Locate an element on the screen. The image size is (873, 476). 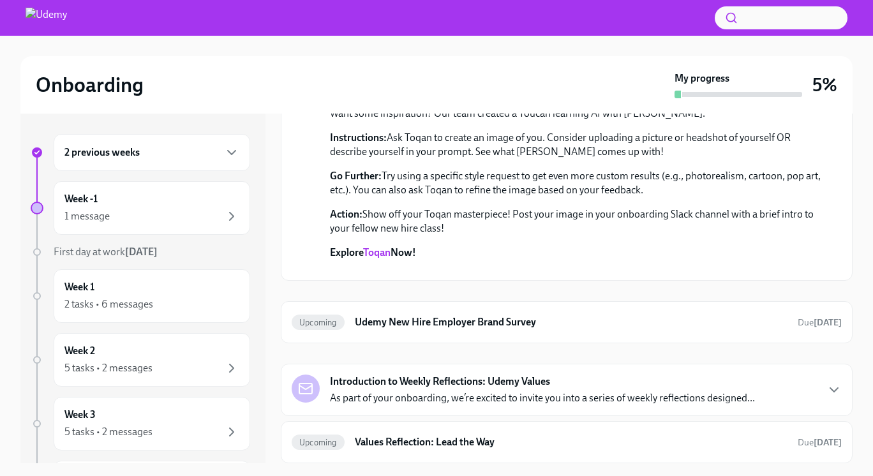
strong: Introduction to Weekly Reflections: Udemy Values is located at coordinates (440, 382).